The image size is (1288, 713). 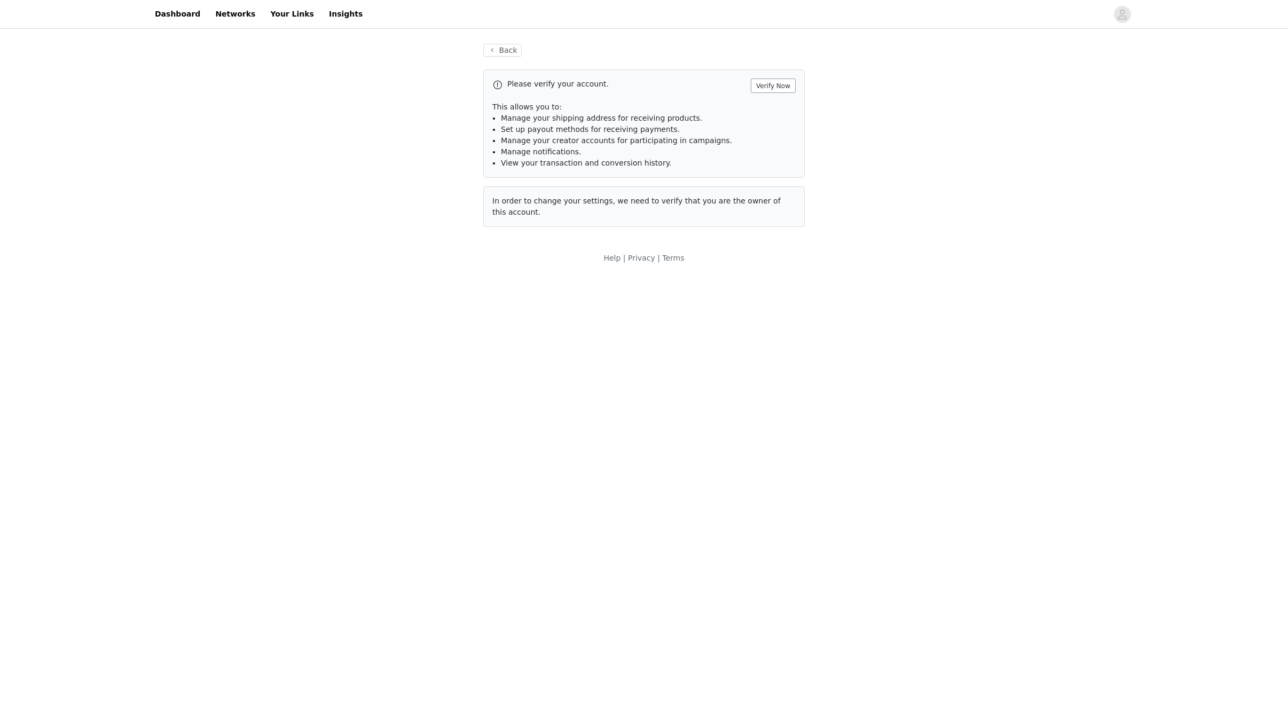 I want to click on p: This allows you to:, so click(x=644, y=107).